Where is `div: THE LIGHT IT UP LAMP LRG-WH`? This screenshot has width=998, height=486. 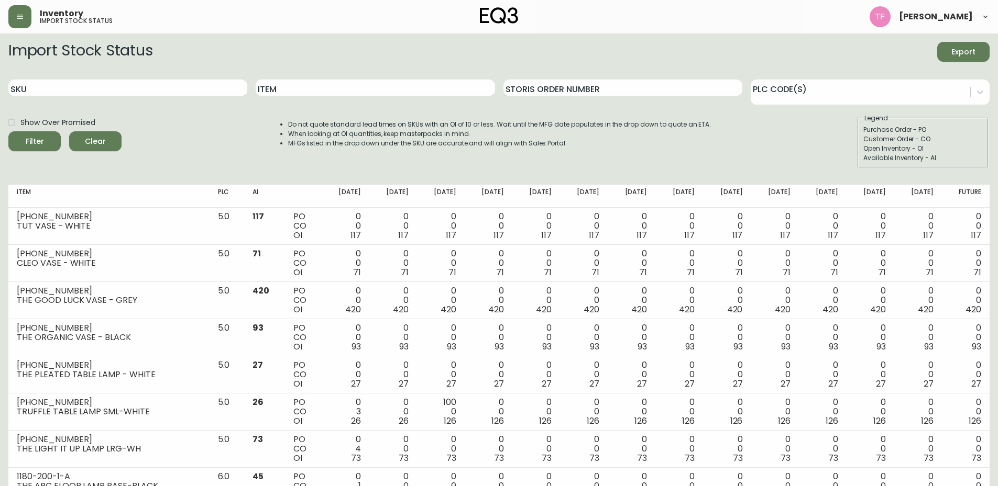
div: THE LIGHT IT UP LAMP LRG-WH is located at coordinates (109, 449).